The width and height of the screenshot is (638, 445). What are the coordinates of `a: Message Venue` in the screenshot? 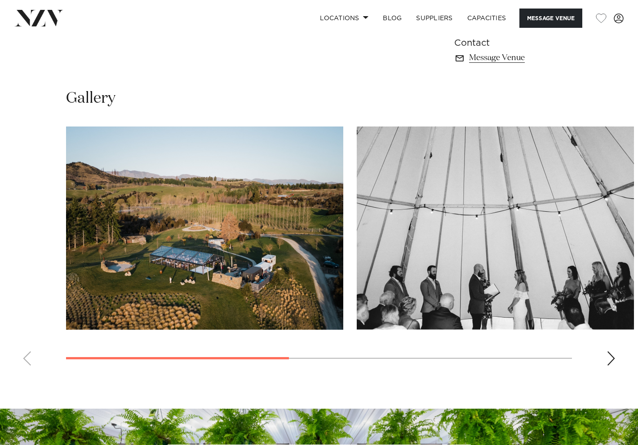 It's located at (513, 58).